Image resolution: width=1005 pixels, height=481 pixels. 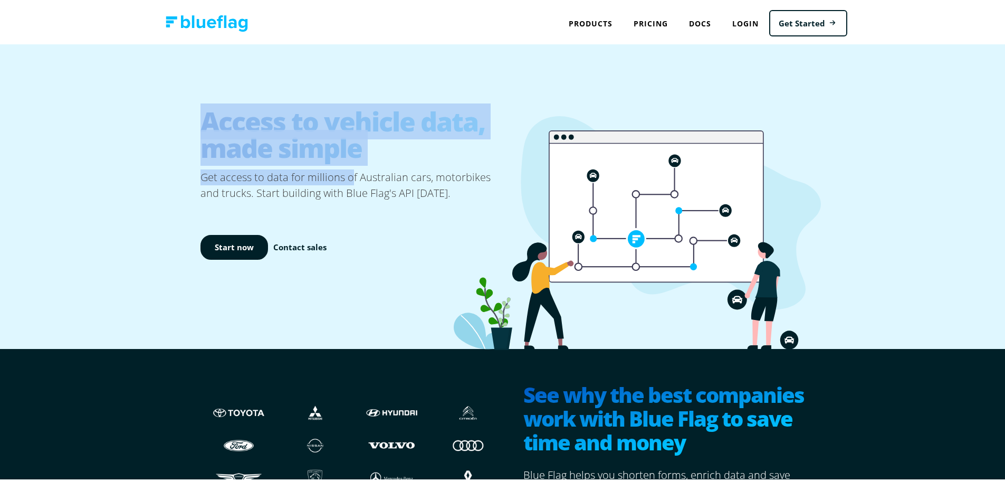 I want to click on a: Get Started, so click(x=808, y=21).